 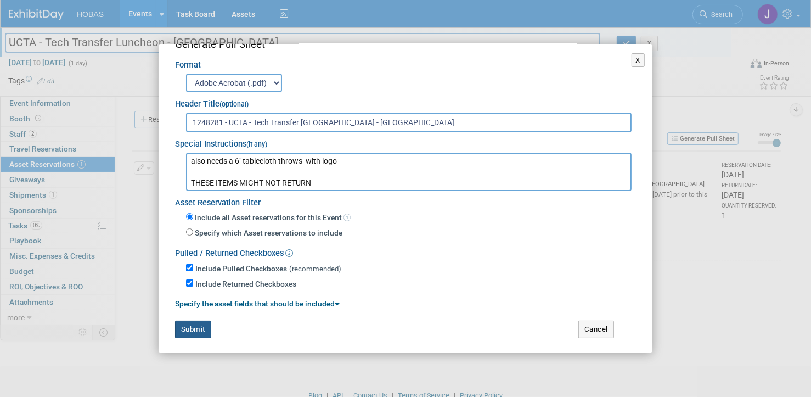 What do you see at coordinates (405, 44) in the screenshot?
I see `div: Generate Pull Sheet` at bounding box center [405, 44].